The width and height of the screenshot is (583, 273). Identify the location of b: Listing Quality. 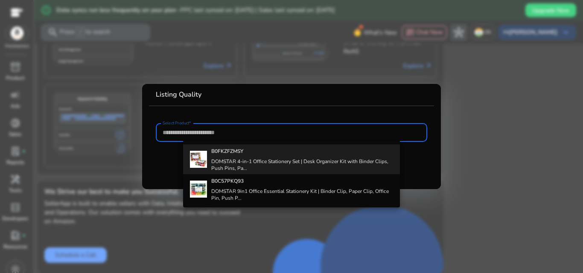
(178, 95).